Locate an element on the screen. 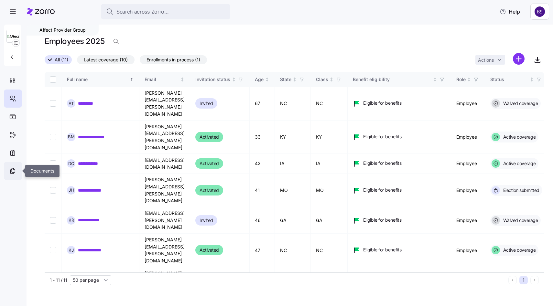  td: 33 is located at coordinates (262, 137).